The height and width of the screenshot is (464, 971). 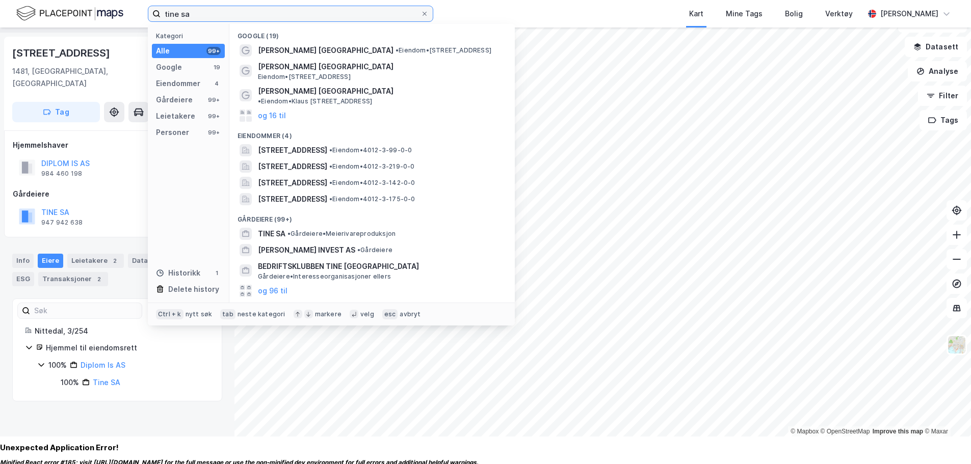 I want to click on div: Delete history, so click(x=194, y=289).